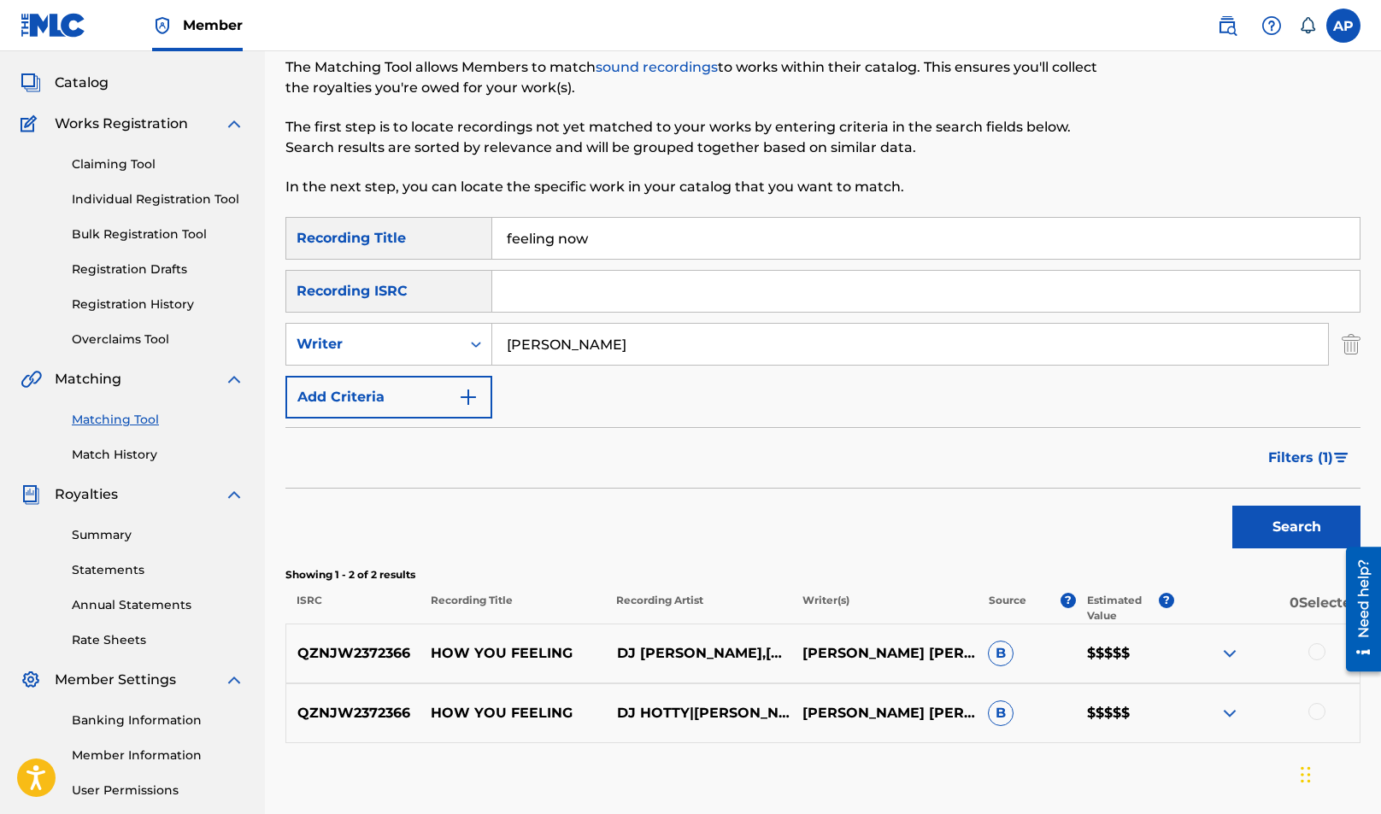  What do you see at coordinates (158, 420) in the screenshot?
I see `a: Matching Tool` at bounding box center [158, 420].